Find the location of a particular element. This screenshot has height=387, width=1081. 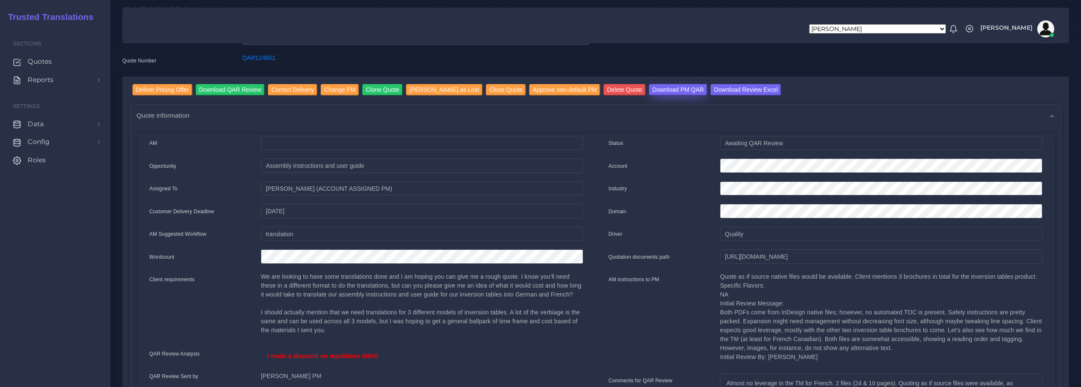

a: Data is located at coordinates (55, 124).